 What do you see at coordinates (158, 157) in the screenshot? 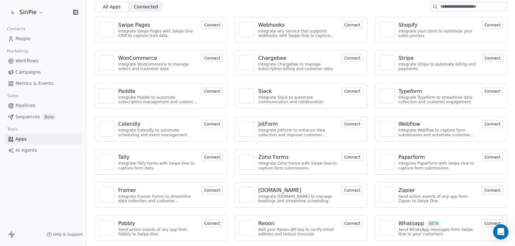
I see `a: Tally` at bounding box center [158, 157].